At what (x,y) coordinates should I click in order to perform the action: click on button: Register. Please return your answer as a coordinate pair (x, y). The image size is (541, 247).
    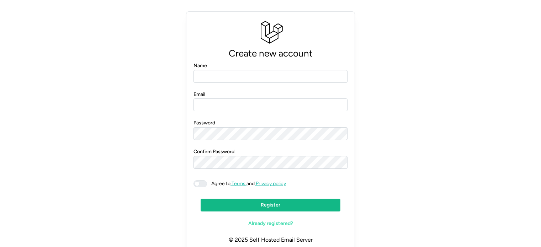
    Looking at the image, I should click on (270, 205).